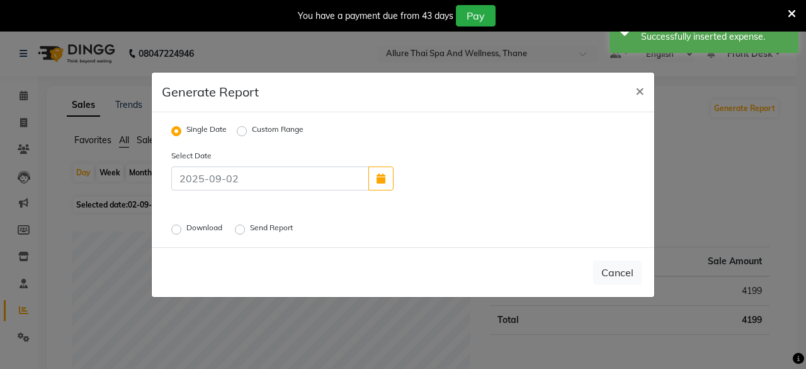 This screenshot has height=369, width=806. Describe the element at coordinates (205, 229) in the screenshot. I see `label: Download` at that location.